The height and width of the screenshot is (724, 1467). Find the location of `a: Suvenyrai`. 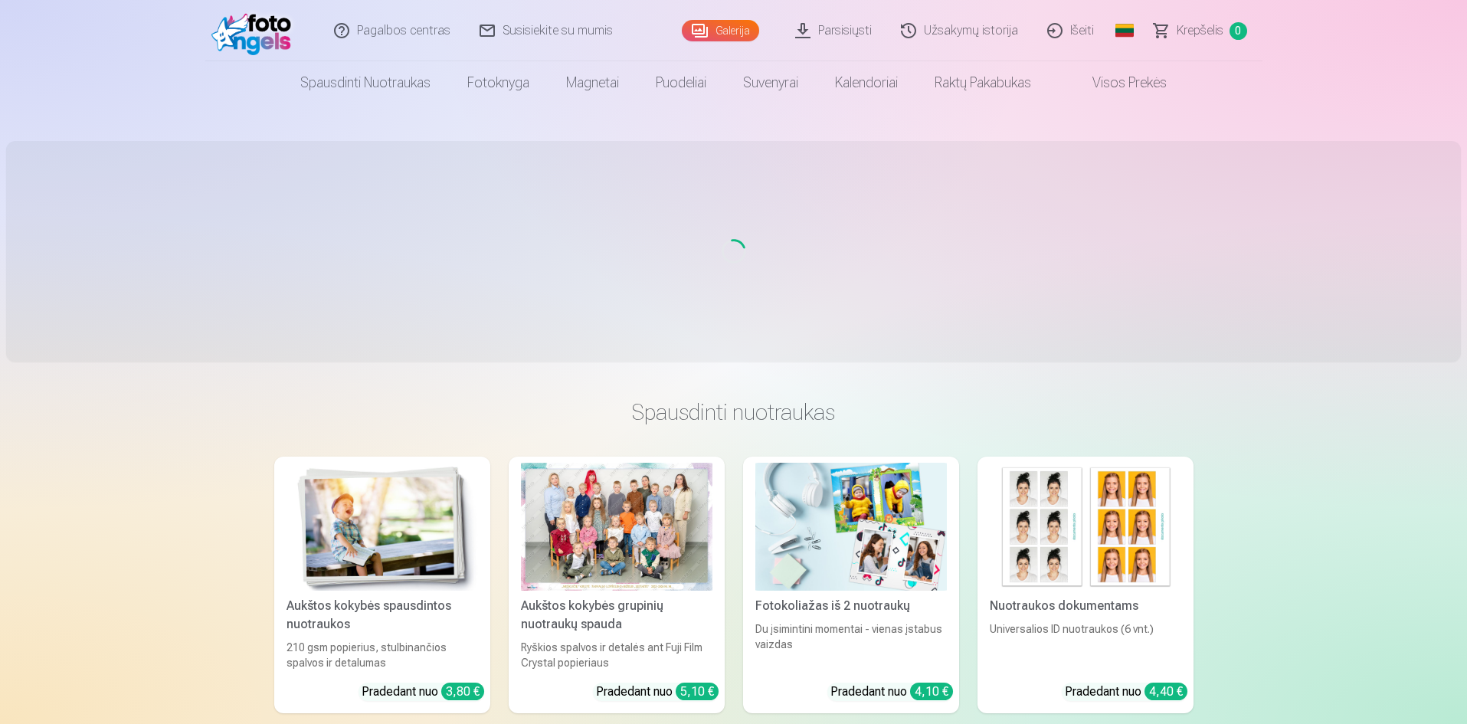

a: Suvenyrai is located at coordinates (771, 83).